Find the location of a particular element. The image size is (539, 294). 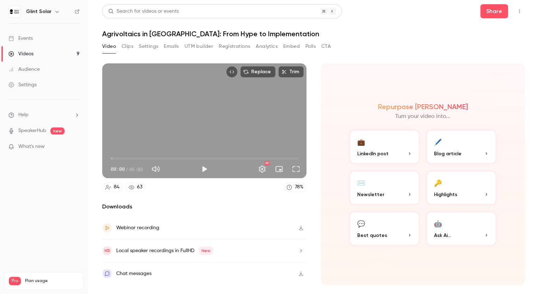

h2: Downloads is located at coordinates (204, 207).